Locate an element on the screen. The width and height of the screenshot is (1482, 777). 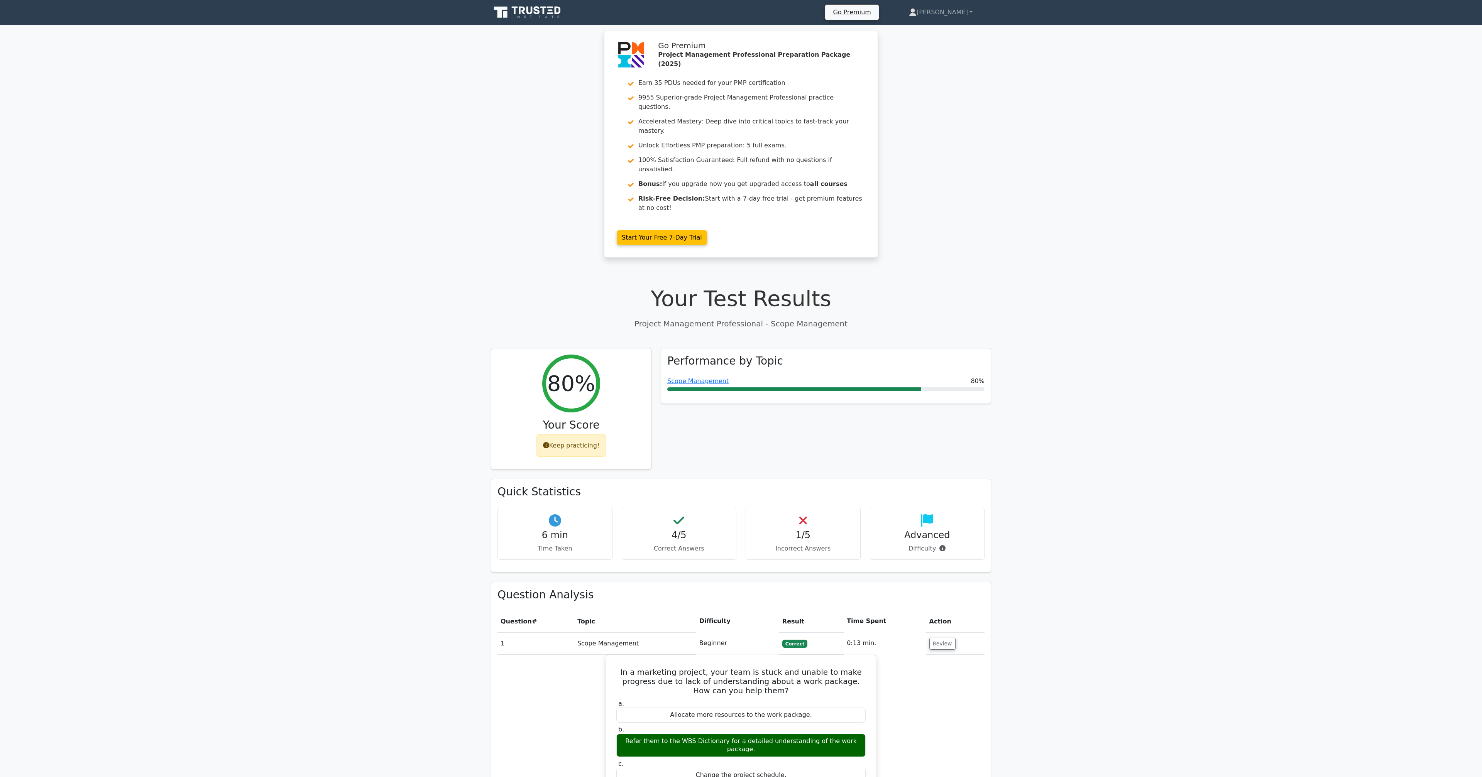
th: Time Spent is located at coordinates (884, 621).